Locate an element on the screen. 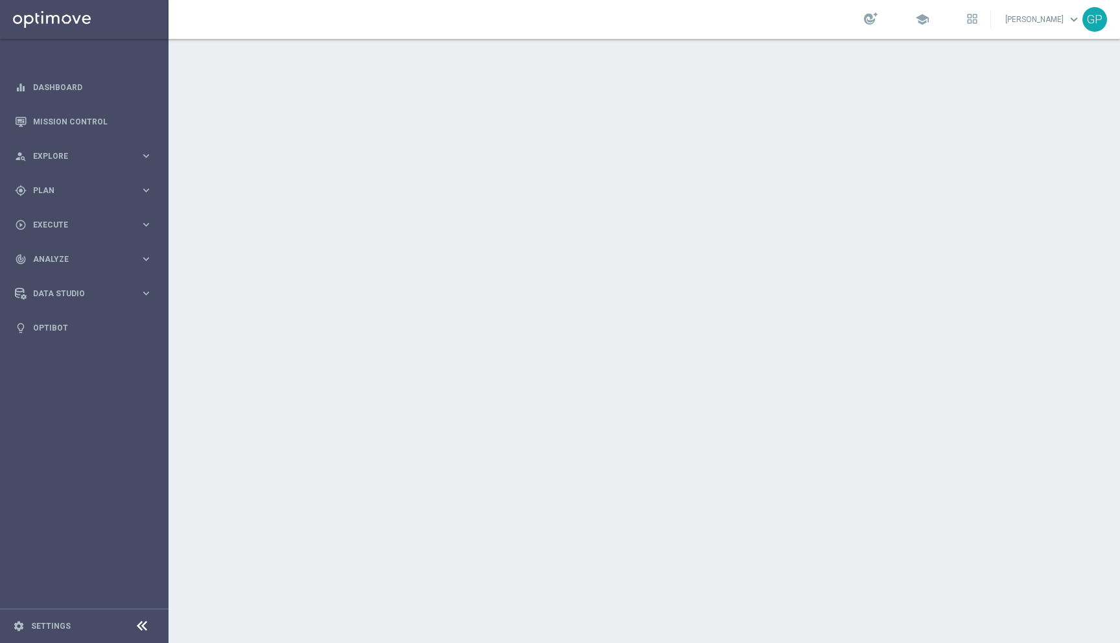 The height and width of the screenshot is (643, 1120). div: Execute is located at coordinates (77, 225).